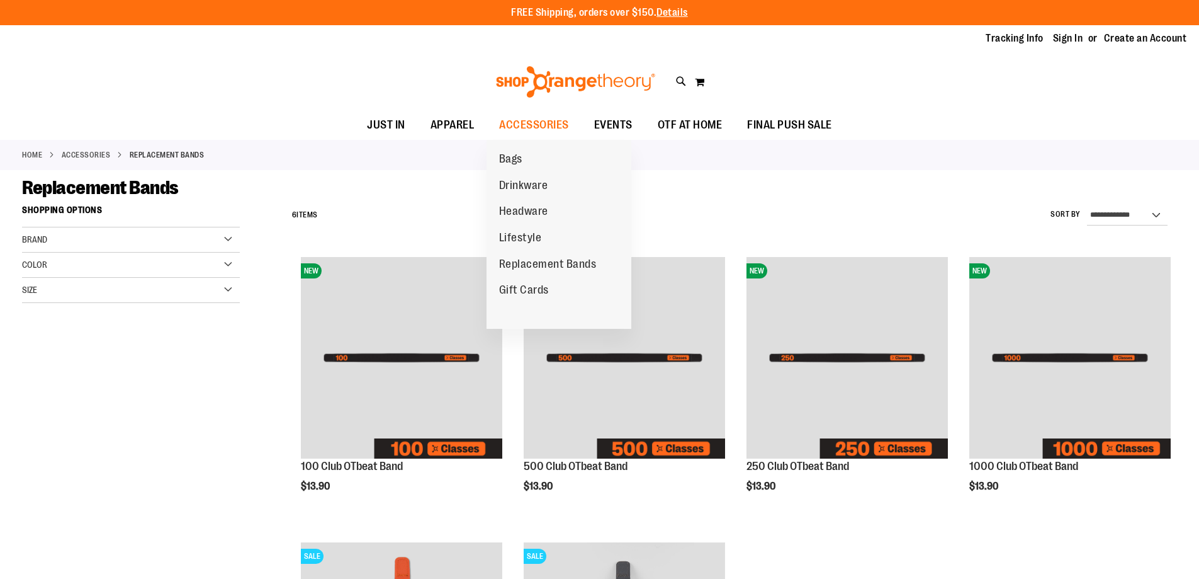  Describe the element at coordinates (295, 215) in the screenshot. I see `span: 6` at that location.